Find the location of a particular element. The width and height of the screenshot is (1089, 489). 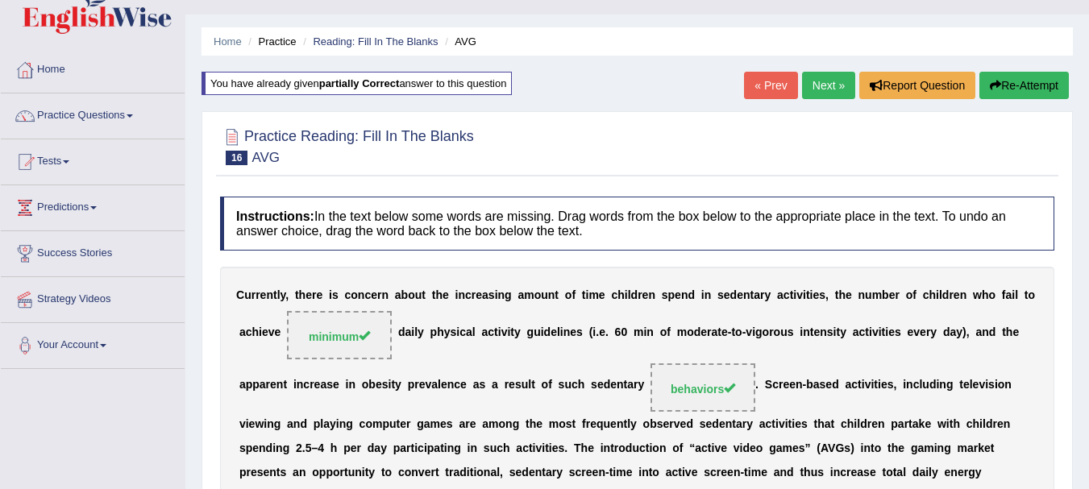

h4: In the text below some words are missing. Drag words from the box below to the appropriate place ... is located at coordinates (637, 223).